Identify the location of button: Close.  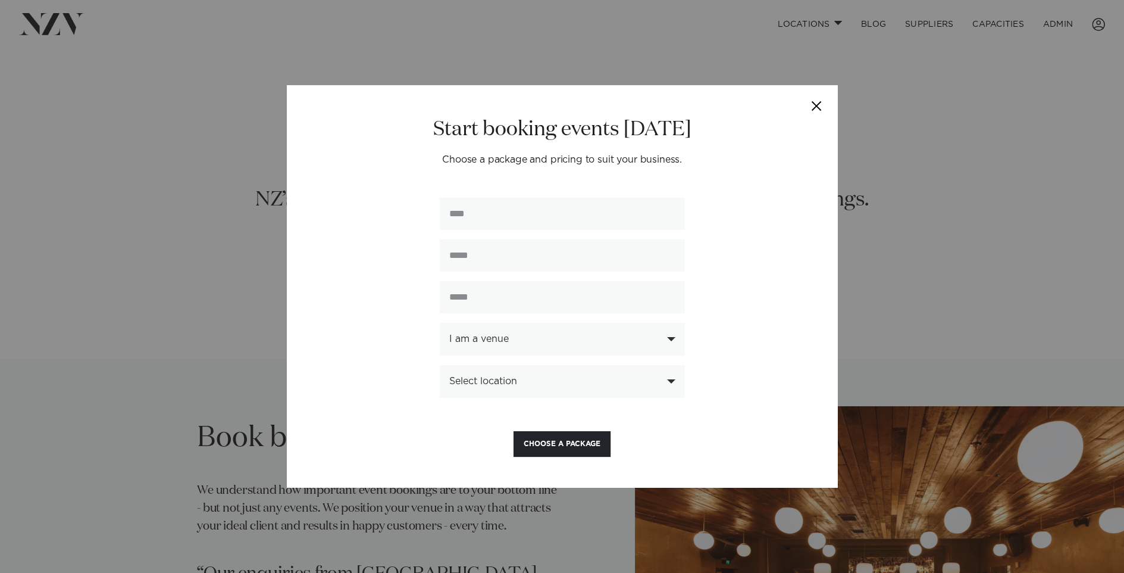
(817, 106).